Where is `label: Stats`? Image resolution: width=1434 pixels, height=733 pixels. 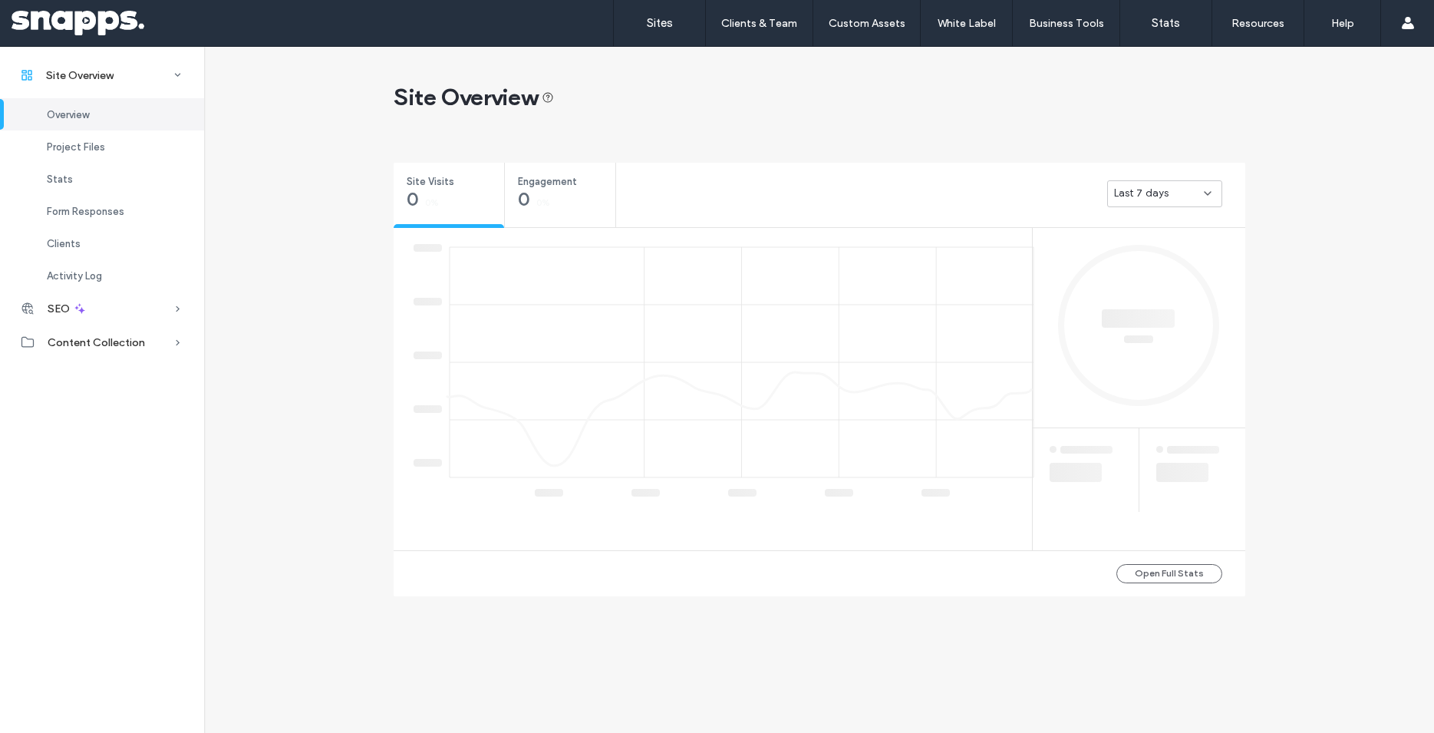
label: Stats is located at coordinates (1165, 23).